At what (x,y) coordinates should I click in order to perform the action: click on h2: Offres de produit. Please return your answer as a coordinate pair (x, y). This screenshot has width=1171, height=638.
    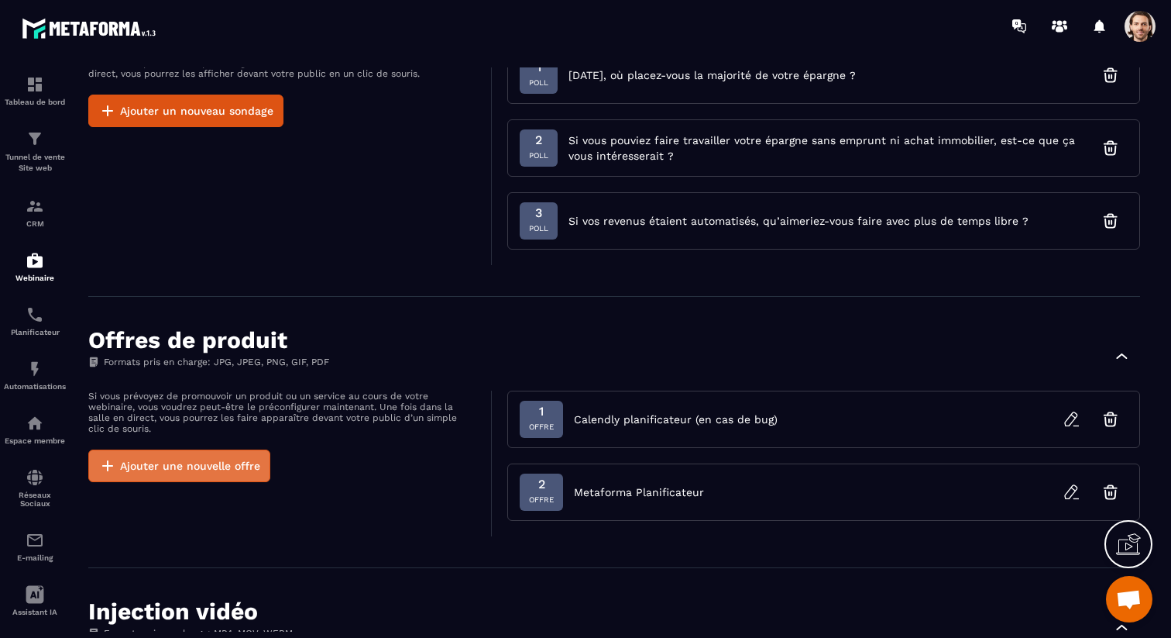
    Looking at the image, I should click on (208, 340).